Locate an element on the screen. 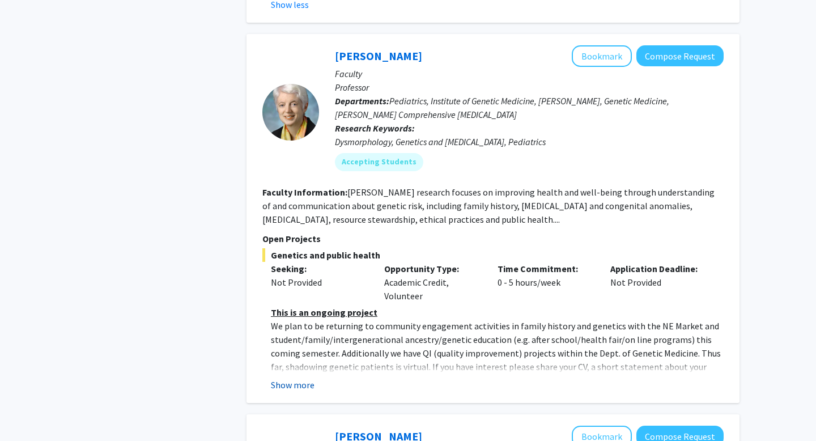 The width and height of the screenshot is (816, 441). p: Time Commitment: is located at coordinates (545, 268).